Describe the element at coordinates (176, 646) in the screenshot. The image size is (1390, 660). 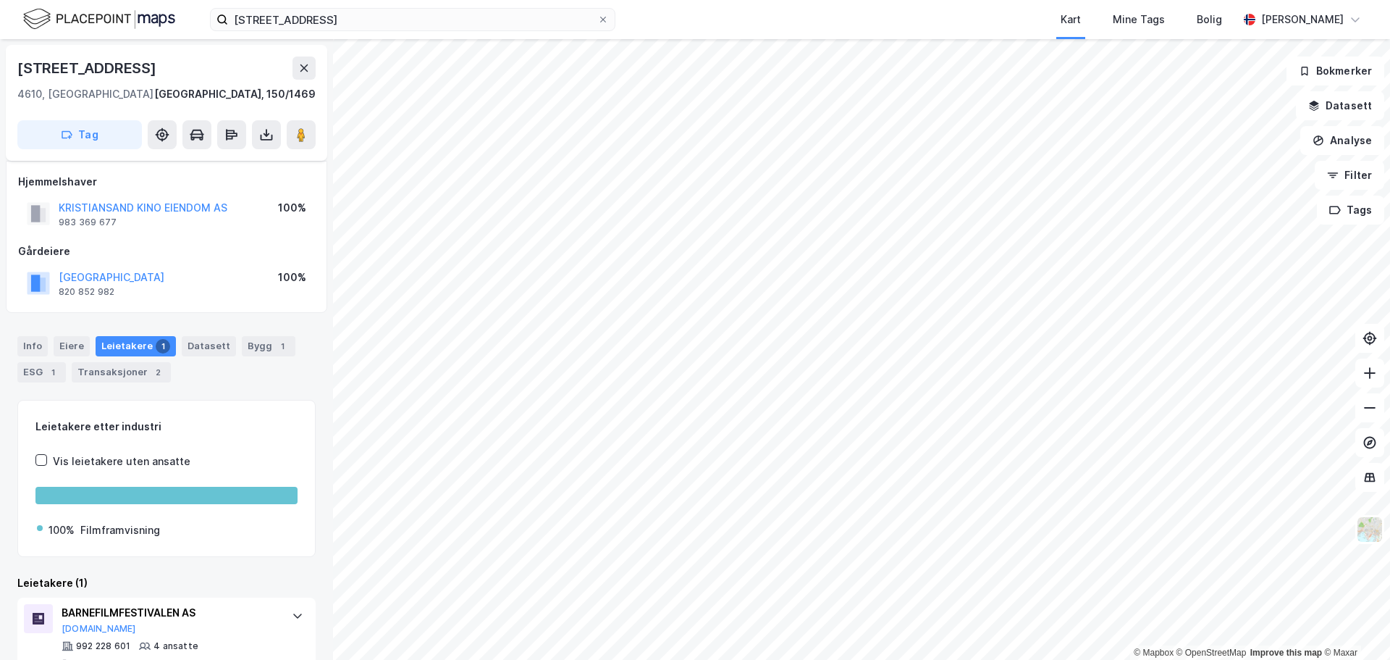
I see `div: 4 ansatte` at that location.